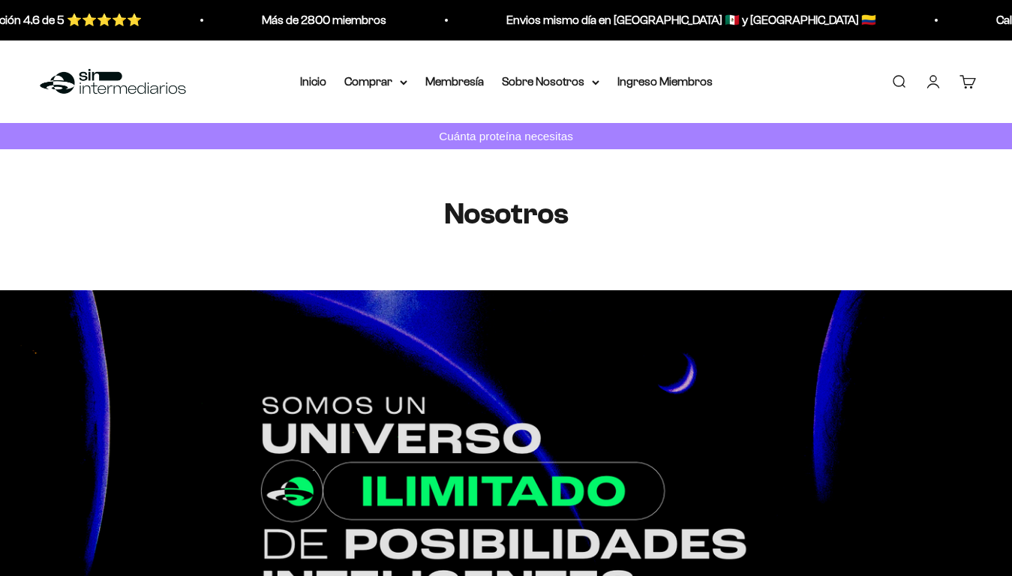 This screenshot has height=576, width=1012. What do you see at coordinates (551, 82) in the screenshot?
I see `summary: Sobre Nosotros` at bounding box center [551, 82].